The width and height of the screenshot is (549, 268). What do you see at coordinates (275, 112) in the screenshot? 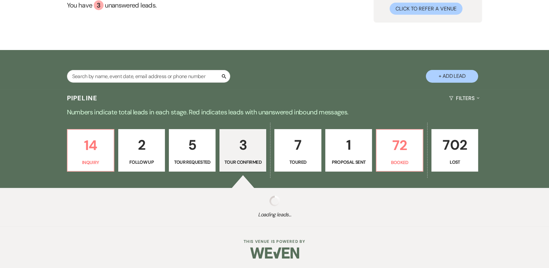
I see `p: Numbers indicate total leads in each stage. Red indicates leads with unanswered inbound messages.` at bounding box center [275, 112].